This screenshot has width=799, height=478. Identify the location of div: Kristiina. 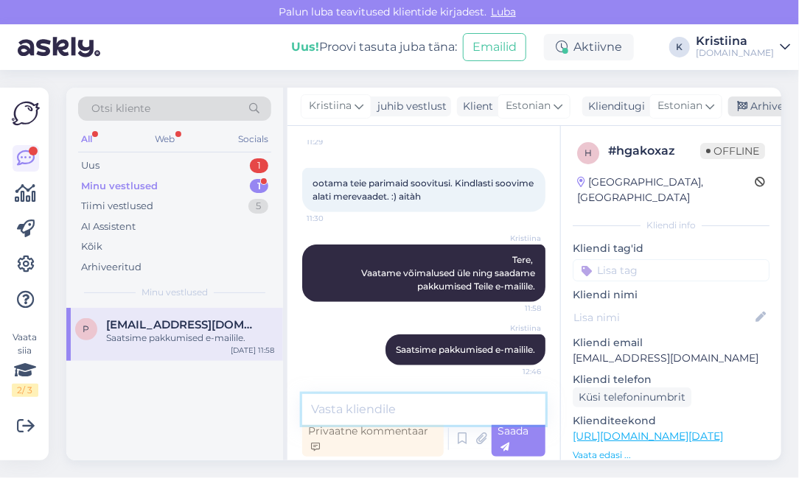
(735, 41).